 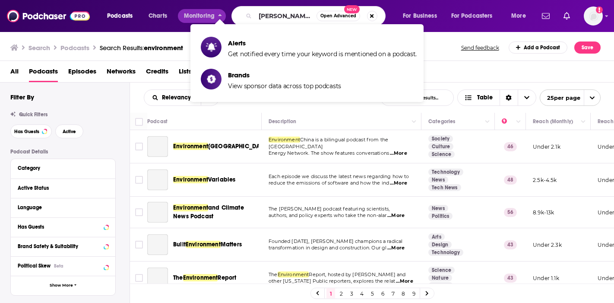 What do you see at coordinates (510, 146) in the screenshot?
I see `p: 46` at bounding box center [510, 146].